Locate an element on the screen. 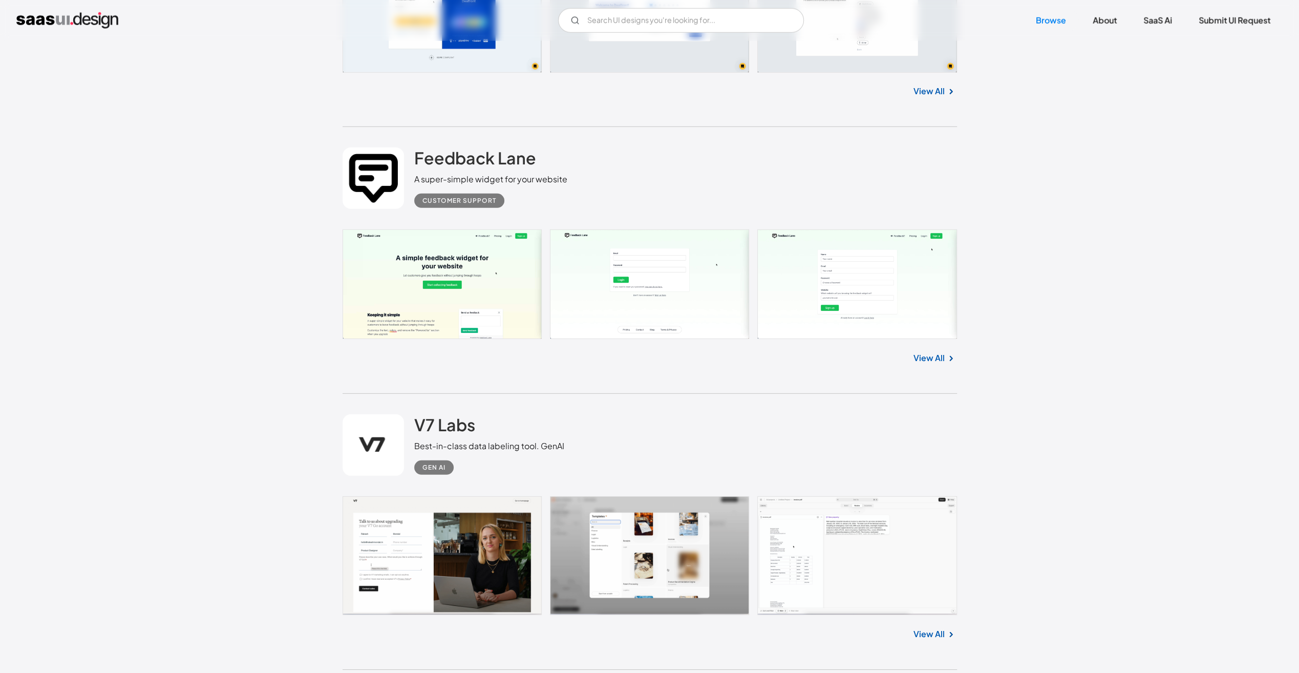 The height and width of the screenshot is (673, 1299). a: Submit UI Request is located at coordinates (1235, 20).